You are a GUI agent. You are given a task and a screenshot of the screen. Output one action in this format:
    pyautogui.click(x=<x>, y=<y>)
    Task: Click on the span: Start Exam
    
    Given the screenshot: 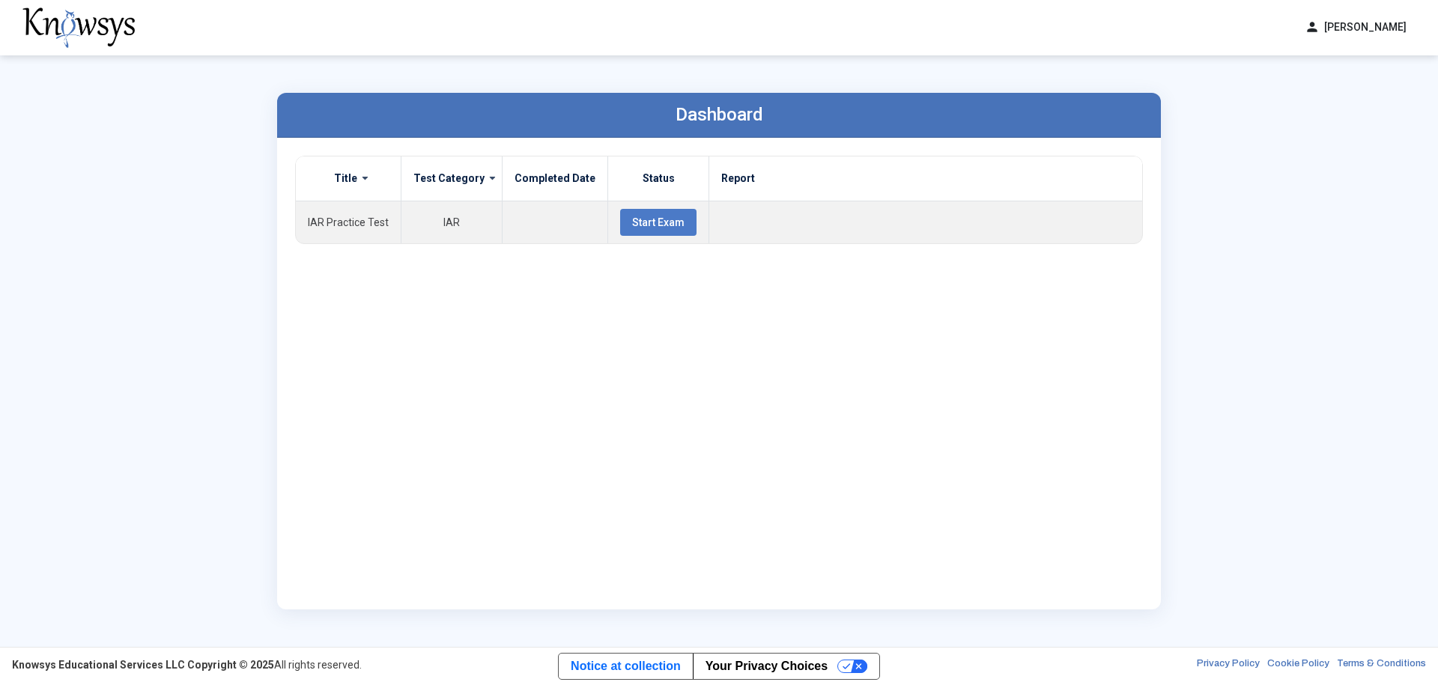 What is the action you would take?
    pyautogui.click(x=658, y=222)
    